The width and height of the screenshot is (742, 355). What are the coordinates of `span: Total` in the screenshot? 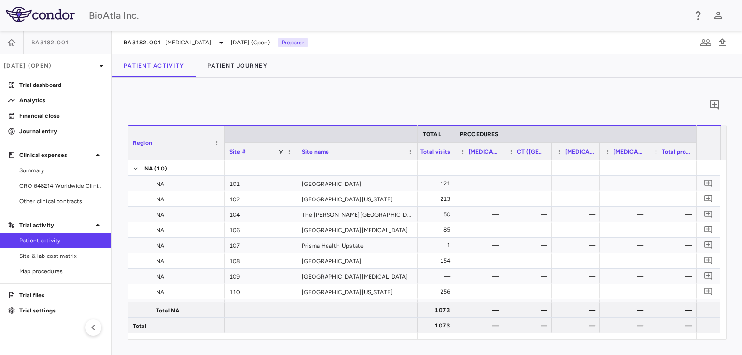 It's located at (140, 326).